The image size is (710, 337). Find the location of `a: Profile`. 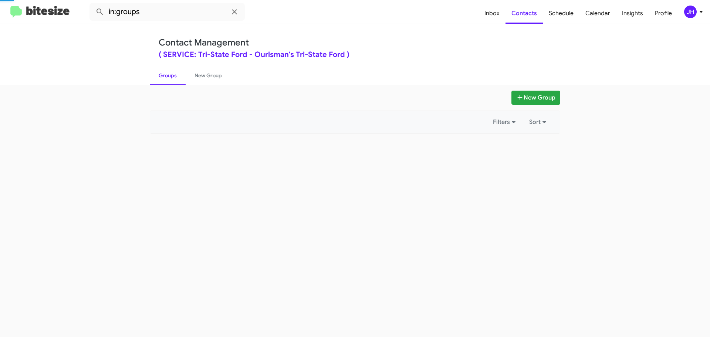

a: Profile is located at coordinates (664, 13).